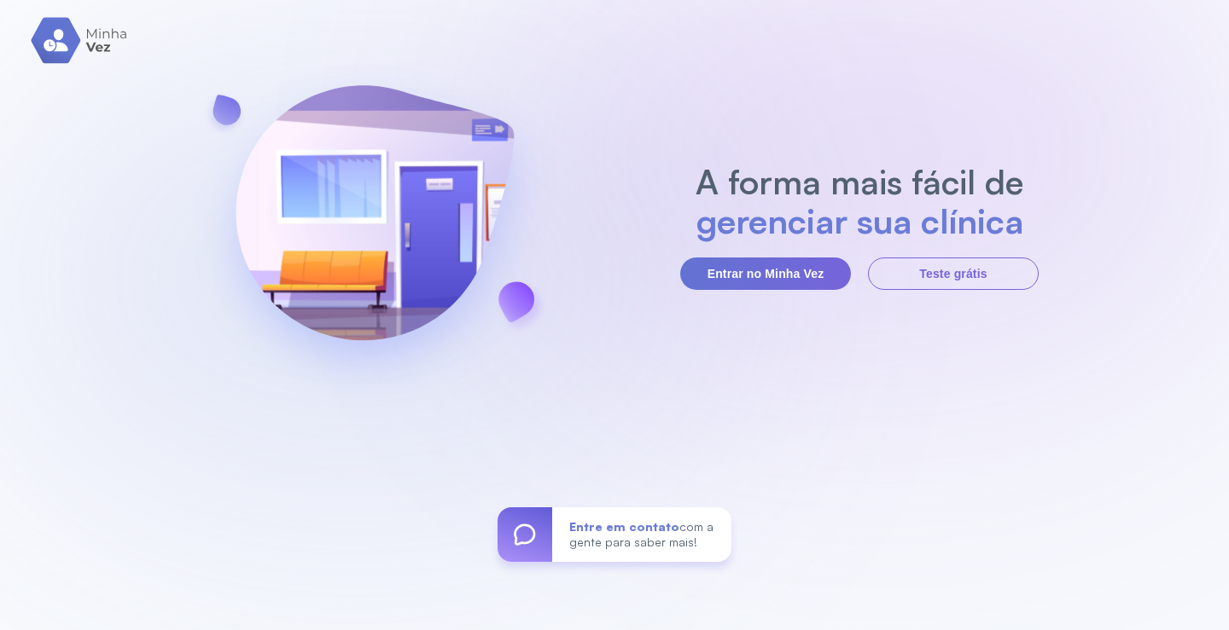 Image resolution: width=1229 pixels, height=630 pixels. I want to click on span: Entre em contato, so click(624, 526).